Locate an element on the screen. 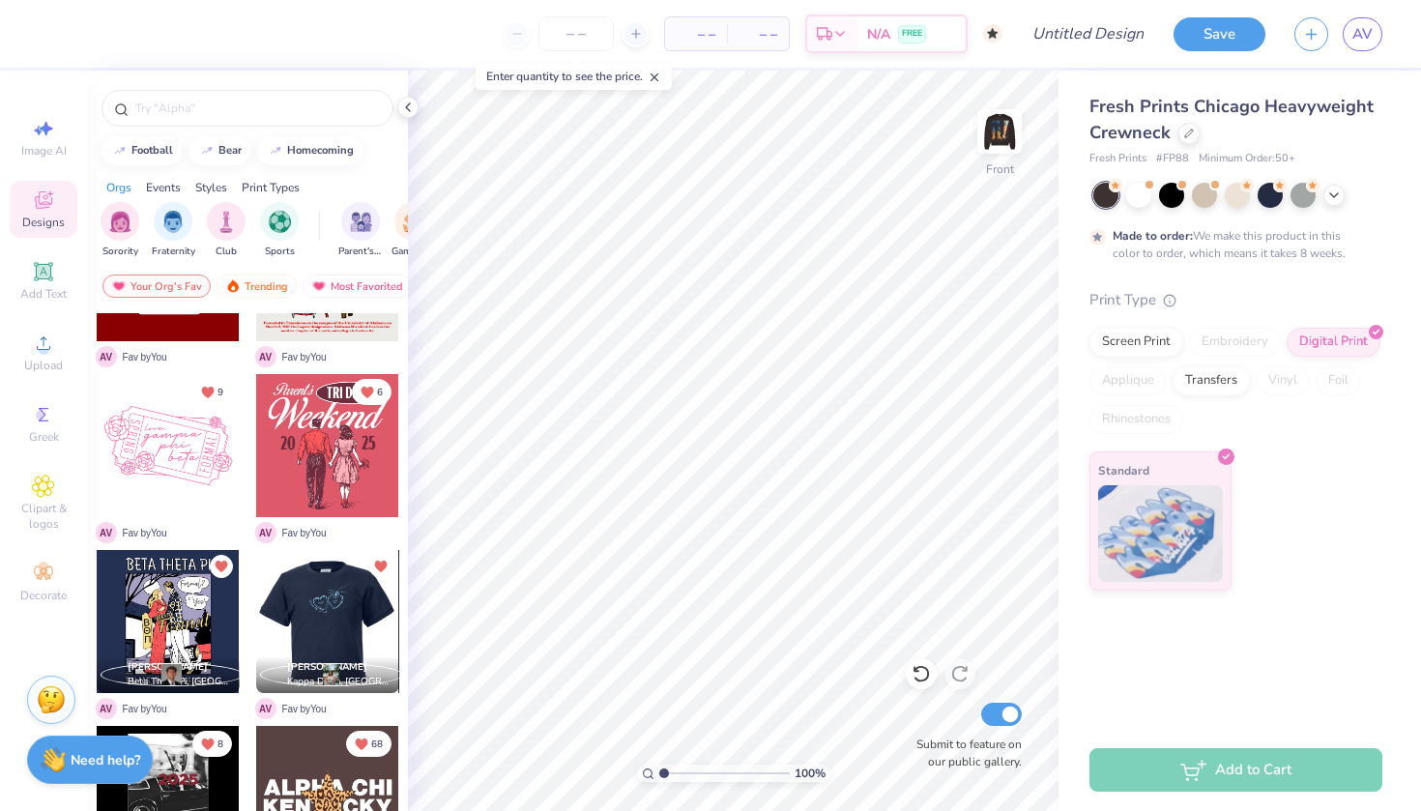  div: Transfers is located at coordinates (1211, 381).